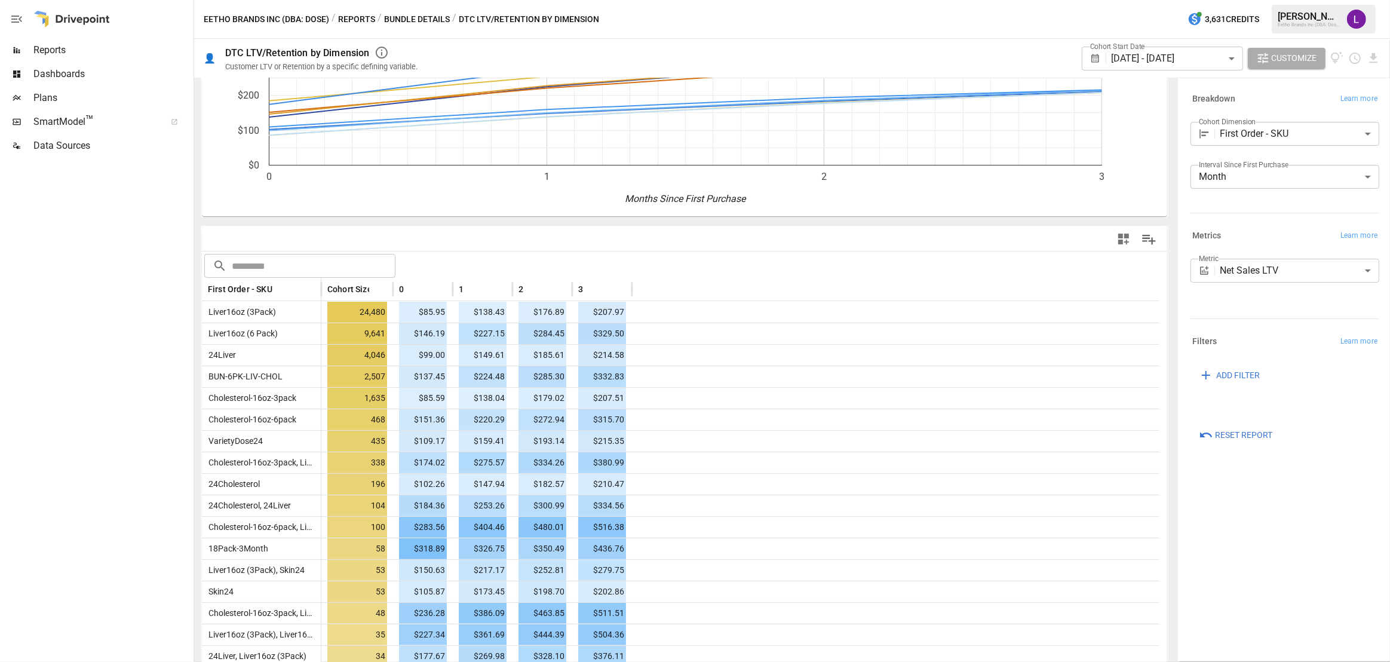 The height and width of the screenshot is (662, 1390). I want to click on span: Cholesterol-16oz-3pack, Liver16oz (3Pack), so click(286, 462).